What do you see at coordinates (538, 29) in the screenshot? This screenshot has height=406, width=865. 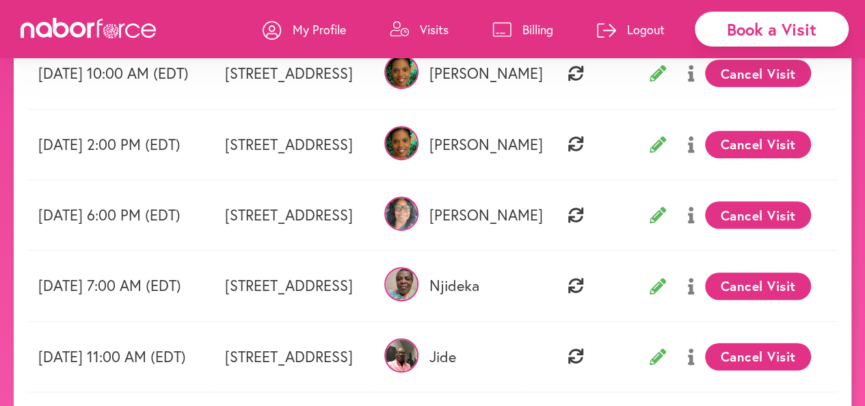 I see `p: Billing` at bounding box center [538, 29].